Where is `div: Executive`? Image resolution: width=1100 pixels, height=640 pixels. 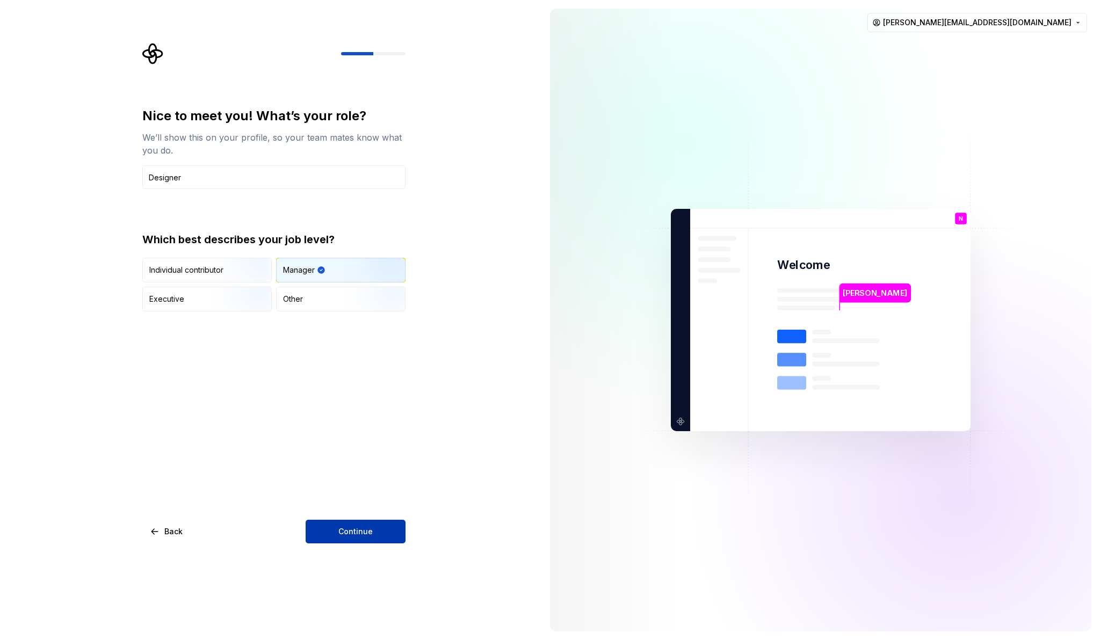 div: Executive is located at coordinates (167, 299).